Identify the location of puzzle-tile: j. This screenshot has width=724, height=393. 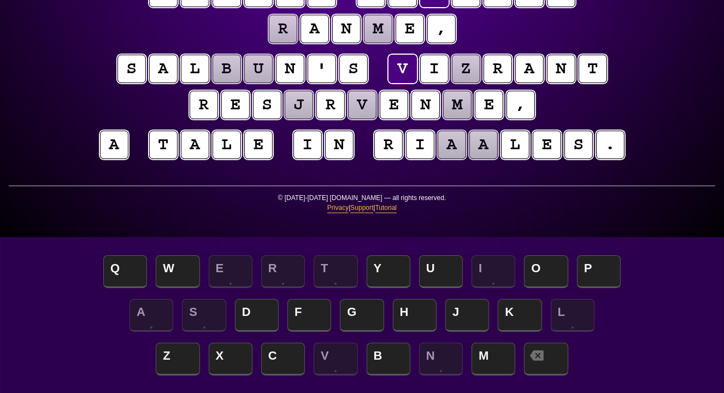
(299, 105).